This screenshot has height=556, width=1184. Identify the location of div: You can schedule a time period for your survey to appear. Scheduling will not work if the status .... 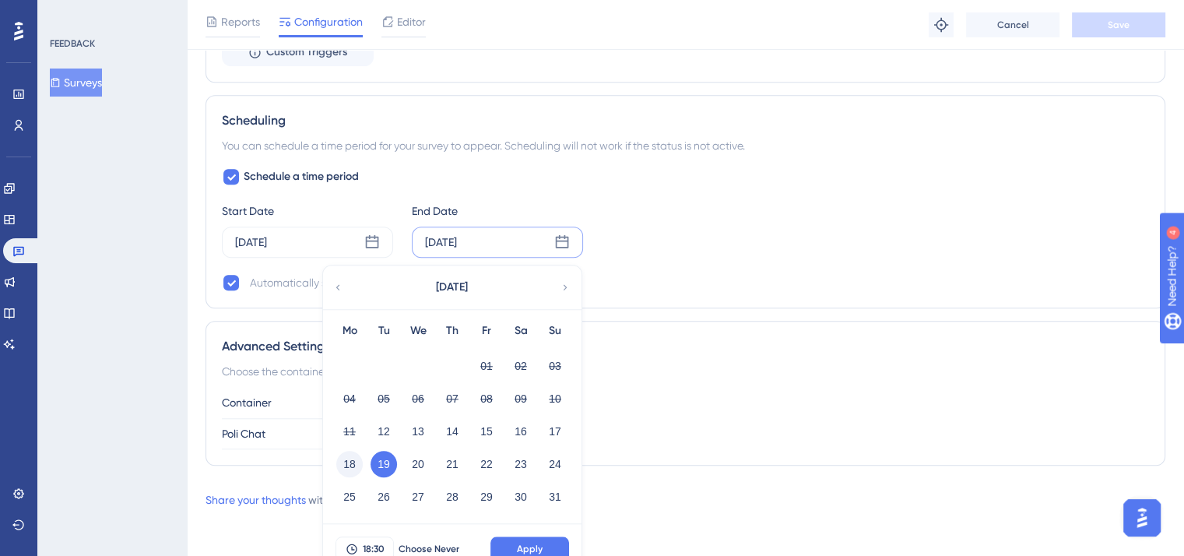
(685, 146).